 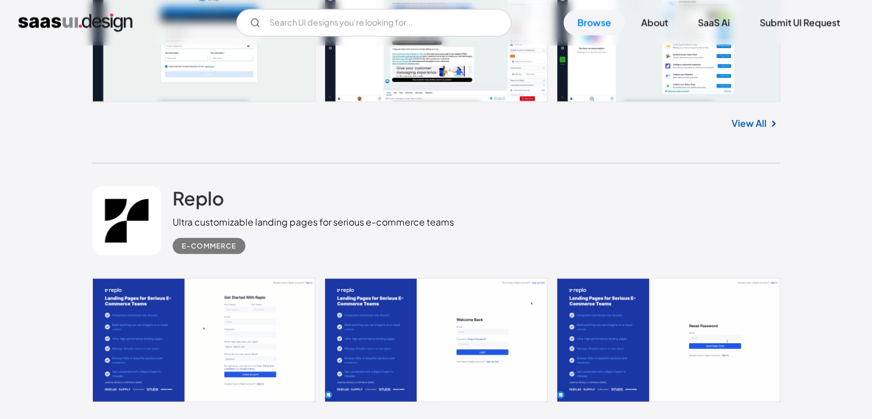 What do you see at coordinates (374, 23) in the screenshot?
I see `input: Search UI designs you're looking for...` at bounding box center [374, 23].